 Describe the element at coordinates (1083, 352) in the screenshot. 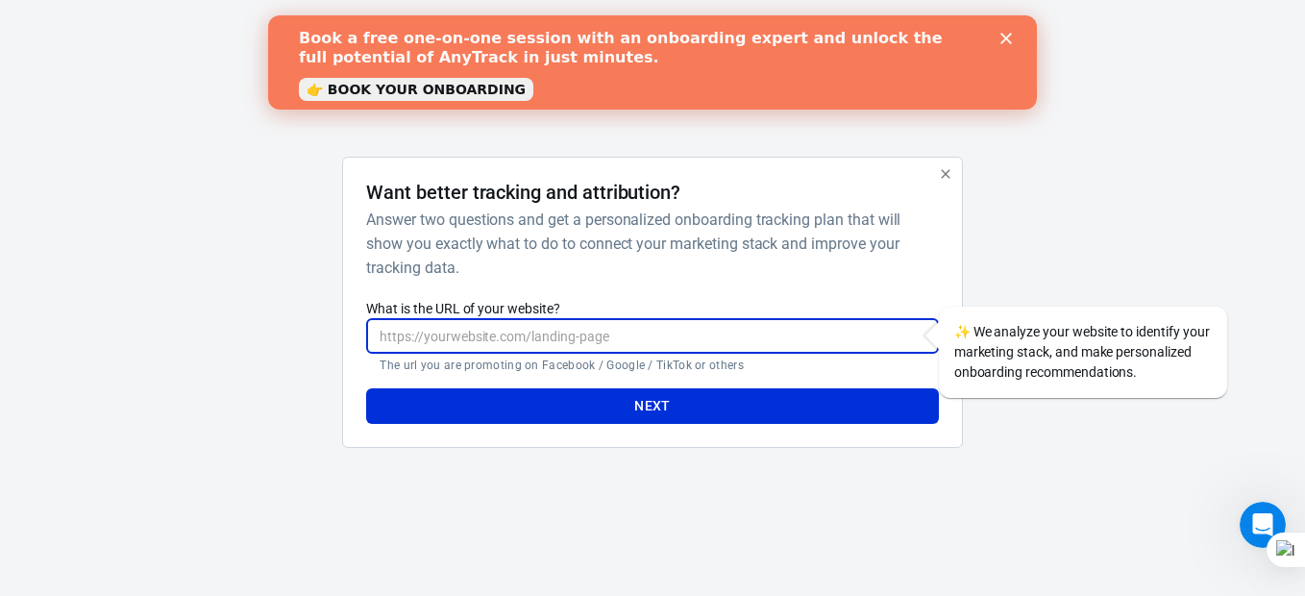

I see `div: We analyze your website to identify your marketing stack, and make personalized onboarding recomm...` at that location.